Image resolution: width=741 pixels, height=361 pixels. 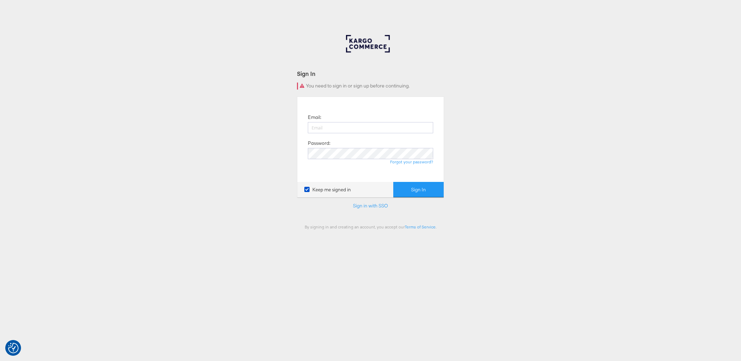 What do you see at coordinates (418, 190) in the screenshot?
I see `button: Sign In` at bounding box center [418, 190].